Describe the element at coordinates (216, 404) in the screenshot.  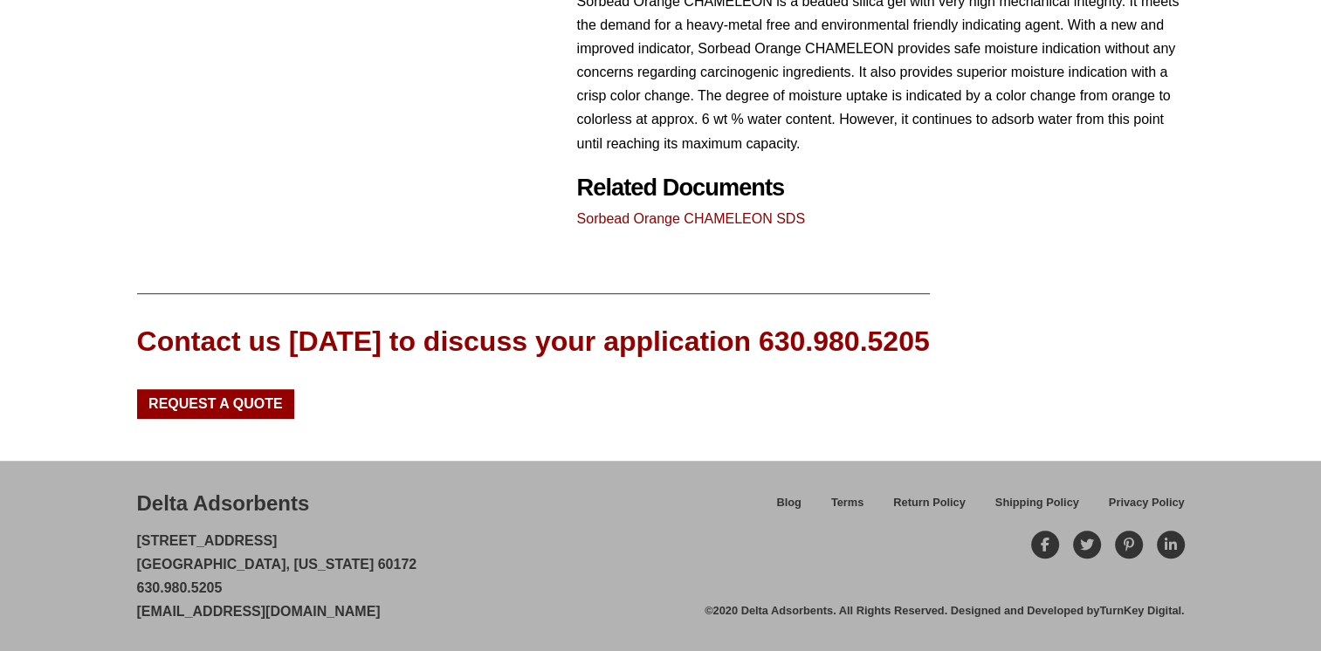
I see `span: Request a Quote` at that location.